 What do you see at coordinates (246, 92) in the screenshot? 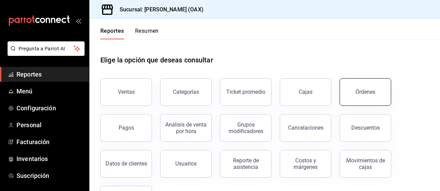
I see `div: Ticket promedio` at bounding box center [246, 92].